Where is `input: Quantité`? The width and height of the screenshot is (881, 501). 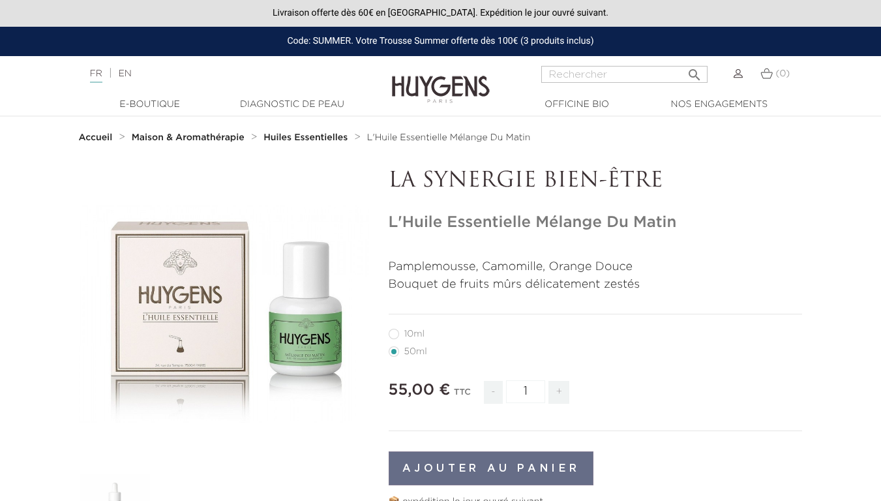 input: Quantité is located at coordinates (526, 391).